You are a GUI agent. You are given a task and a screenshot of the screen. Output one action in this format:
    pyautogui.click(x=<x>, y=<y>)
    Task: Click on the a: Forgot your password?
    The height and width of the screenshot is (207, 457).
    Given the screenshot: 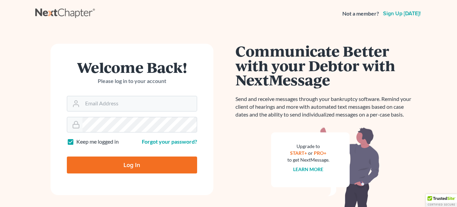 What is the action you would take?
    pyautogui.click(x=169, y=142)
    